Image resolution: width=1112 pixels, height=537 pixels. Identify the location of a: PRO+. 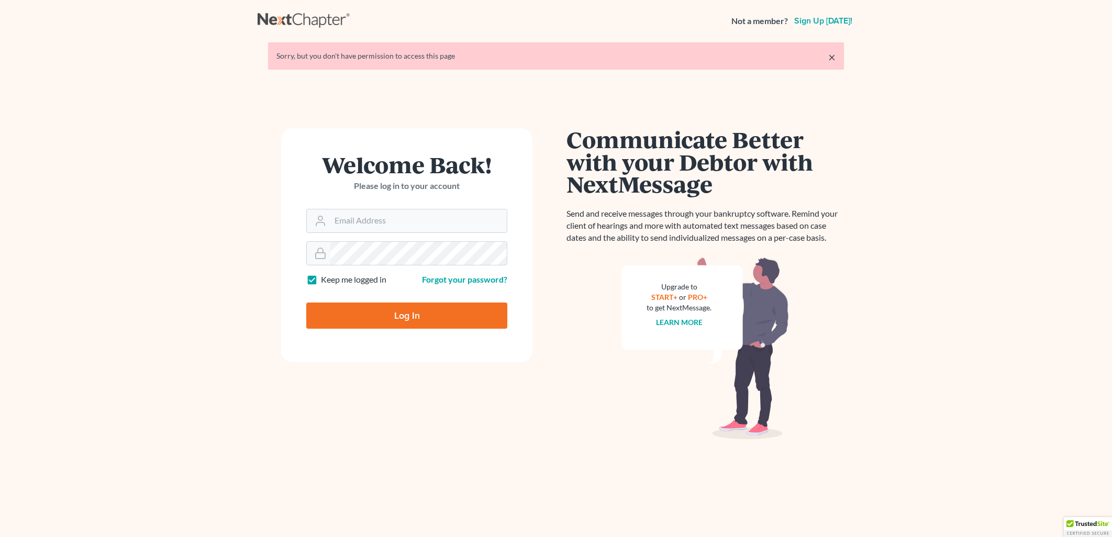
(697, 297).